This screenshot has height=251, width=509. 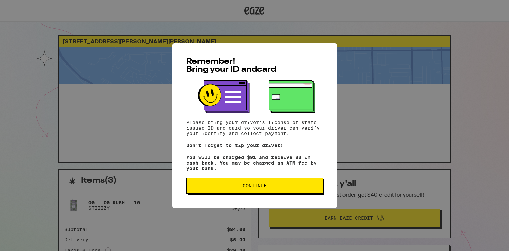 What do you see at coordinates (255, 163) in the screenshot?
I see `p: You will be charged $91 and receive $3 in cash back. You may be charged an ATM fee by your bank.` at bounding box center [255, 163].